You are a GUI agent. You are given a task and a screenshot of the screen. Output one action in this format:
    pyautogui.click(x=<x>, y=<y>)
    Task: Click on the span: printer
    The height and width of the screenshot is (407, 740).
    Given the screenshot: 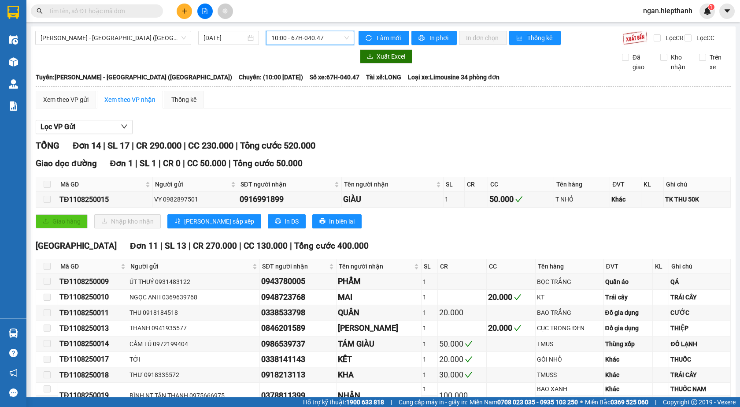 What is the action you would take?
    pyautogui.click(x=278, y=221)
    